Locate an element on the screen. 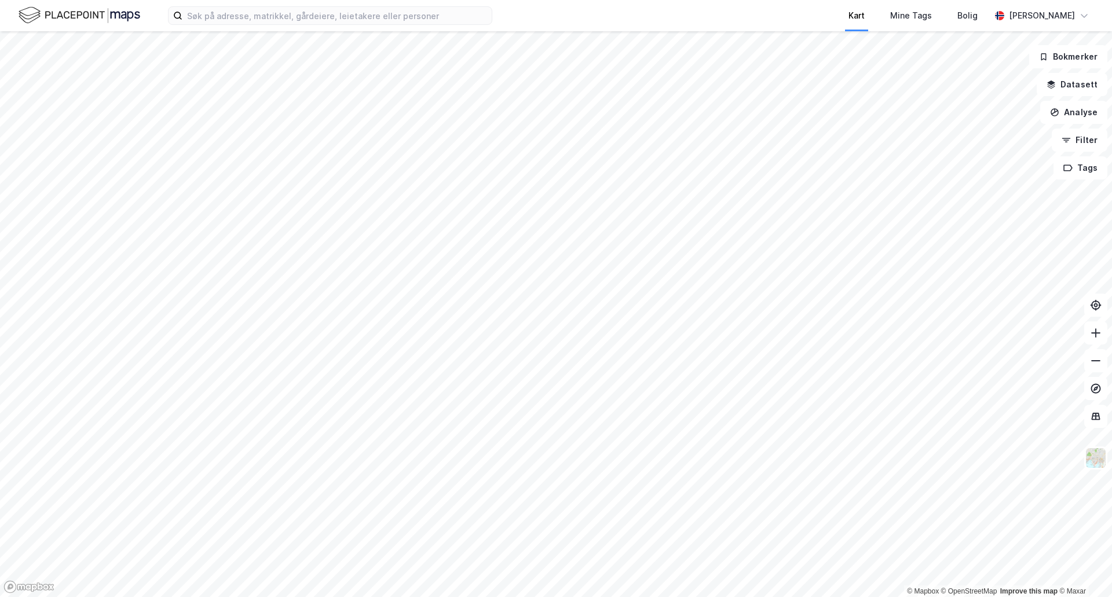 The image size is (1112, 597). img: logo.f888ab2527a4732fd821a326f86c7f29.svg is located at coordinates (79, 15).